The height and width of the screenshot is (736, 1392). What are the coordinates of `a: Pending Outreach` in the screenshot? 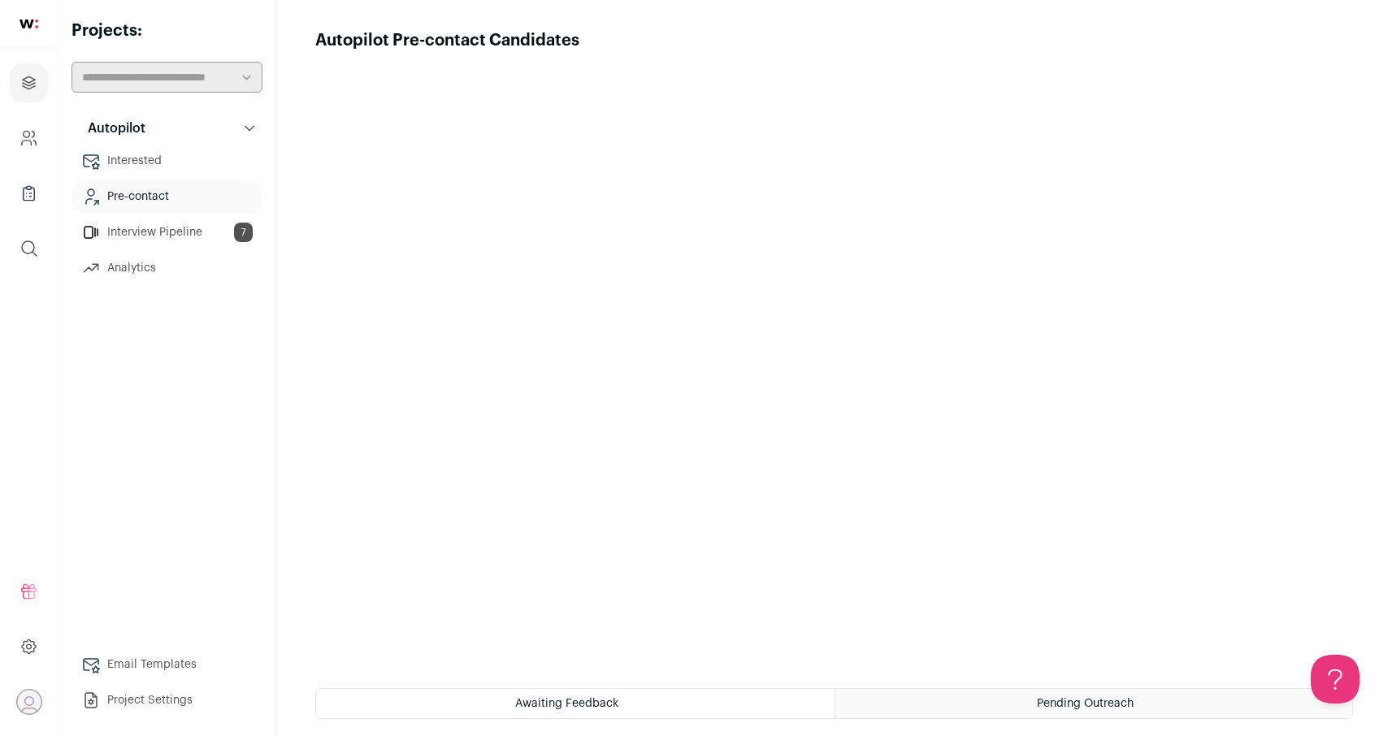 It's located at (1094, 704).